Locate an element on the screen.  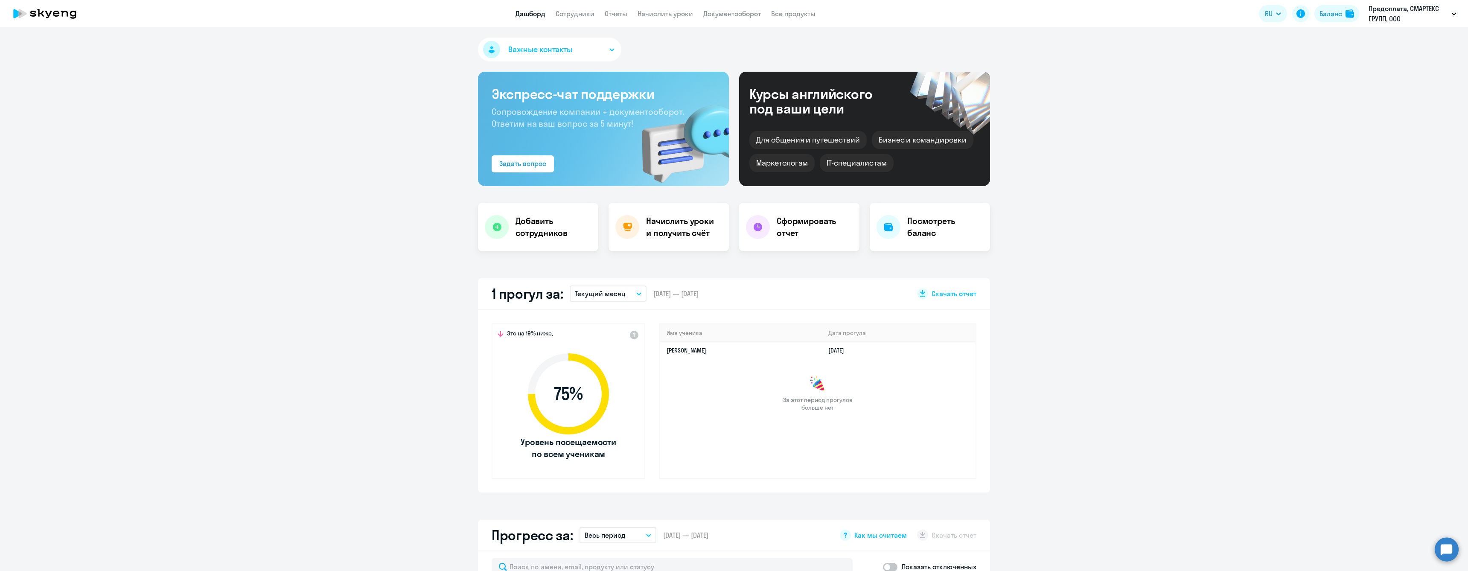
th: Имя ученика is located at coordinates (740, 333).